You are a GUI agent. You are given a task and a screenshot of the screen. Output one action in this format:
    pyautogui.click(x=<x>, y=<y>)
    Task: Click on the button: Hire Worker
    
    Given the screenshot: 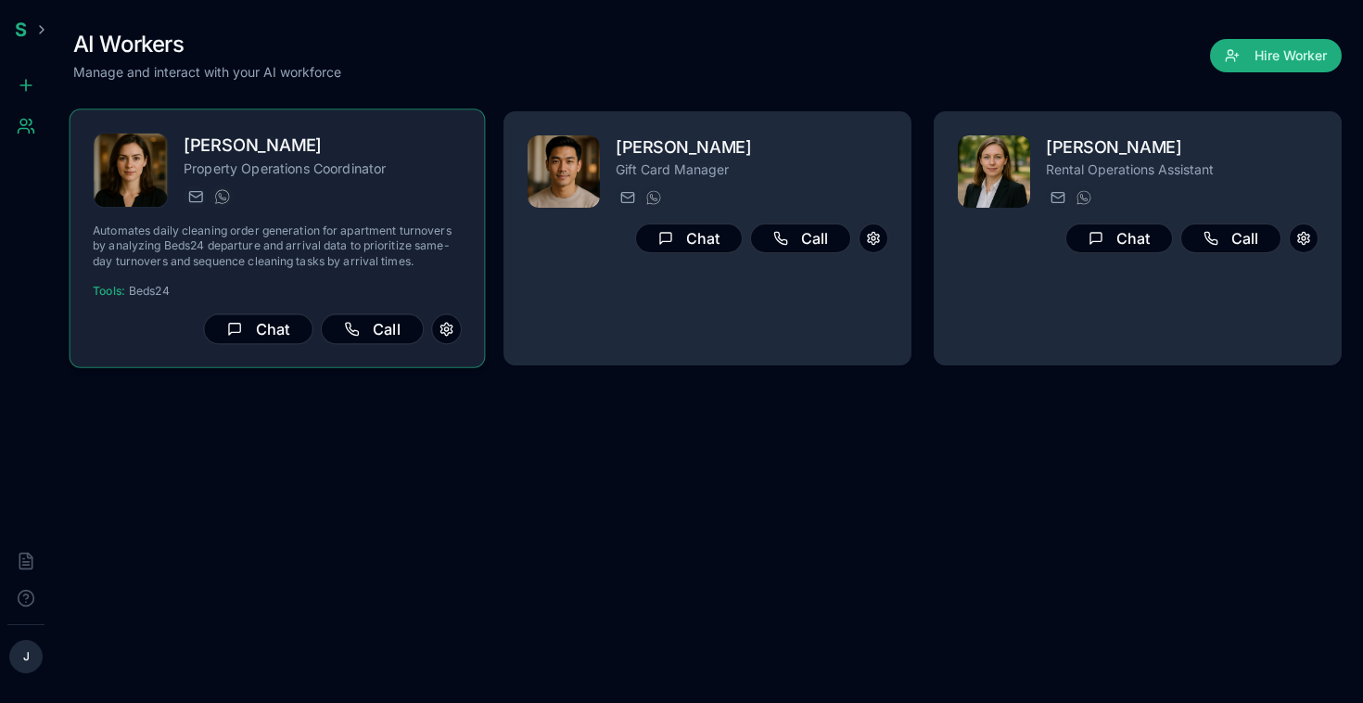 What is the action you would take?
    pyautogui.click(x=1275, y=56)
    